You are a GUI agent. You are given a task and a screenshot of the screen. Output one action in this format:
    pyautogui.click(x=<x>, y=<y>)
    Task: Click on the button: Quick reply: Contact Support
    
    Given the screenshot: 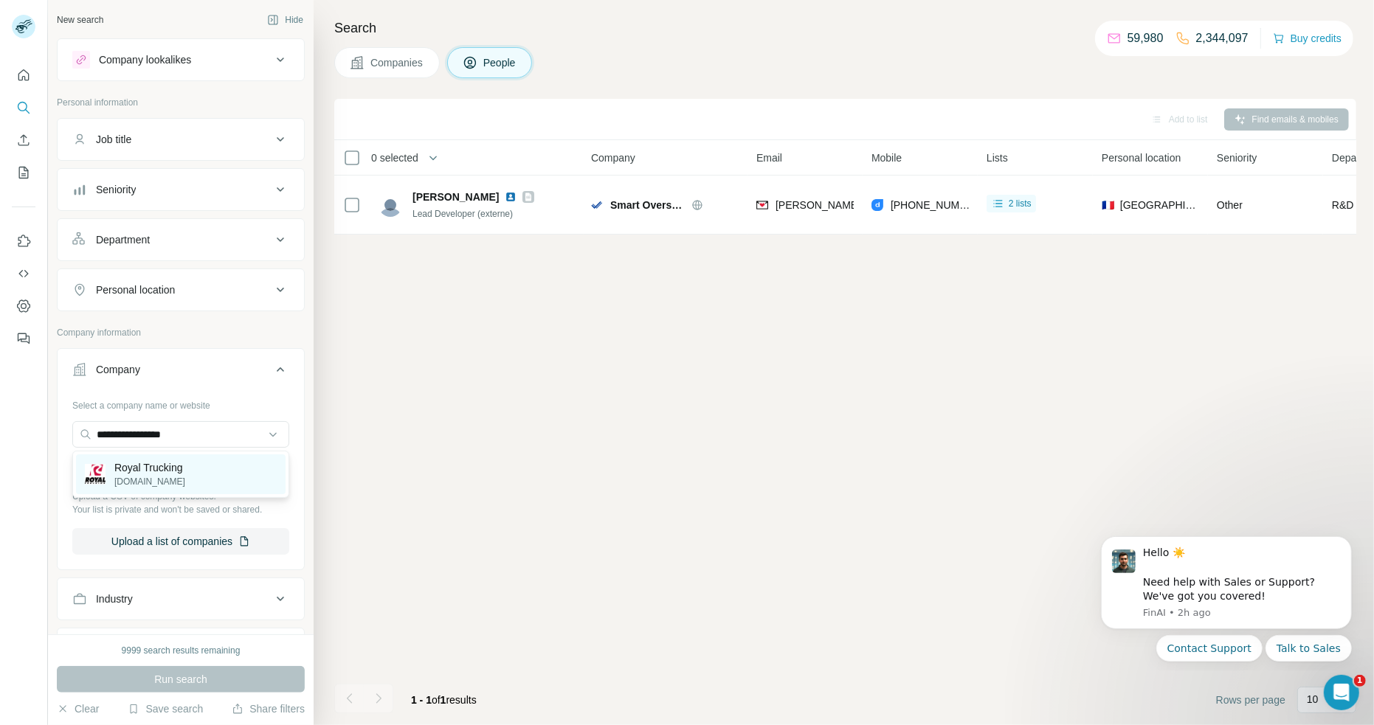 What is the action you would take?
    pyautogui.click(x=131, y=125)
    